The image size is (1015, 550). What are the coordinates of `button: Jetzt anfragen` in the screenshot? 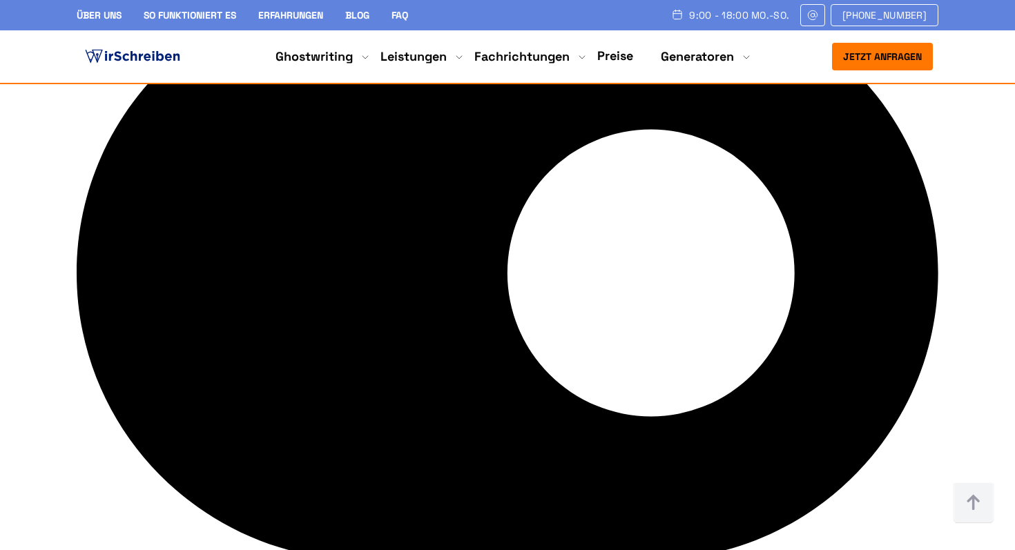 It's located at (882, 57).